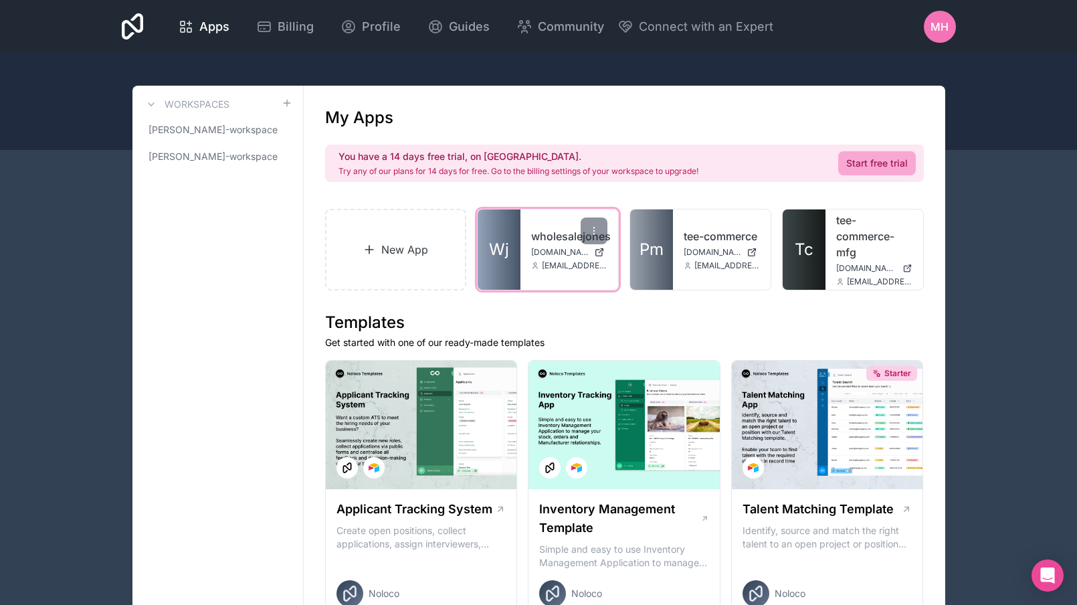  What do you see at coordinates (804, 250) in the screenshot?
I see `a: Tc` at bounding box center [804, 250].